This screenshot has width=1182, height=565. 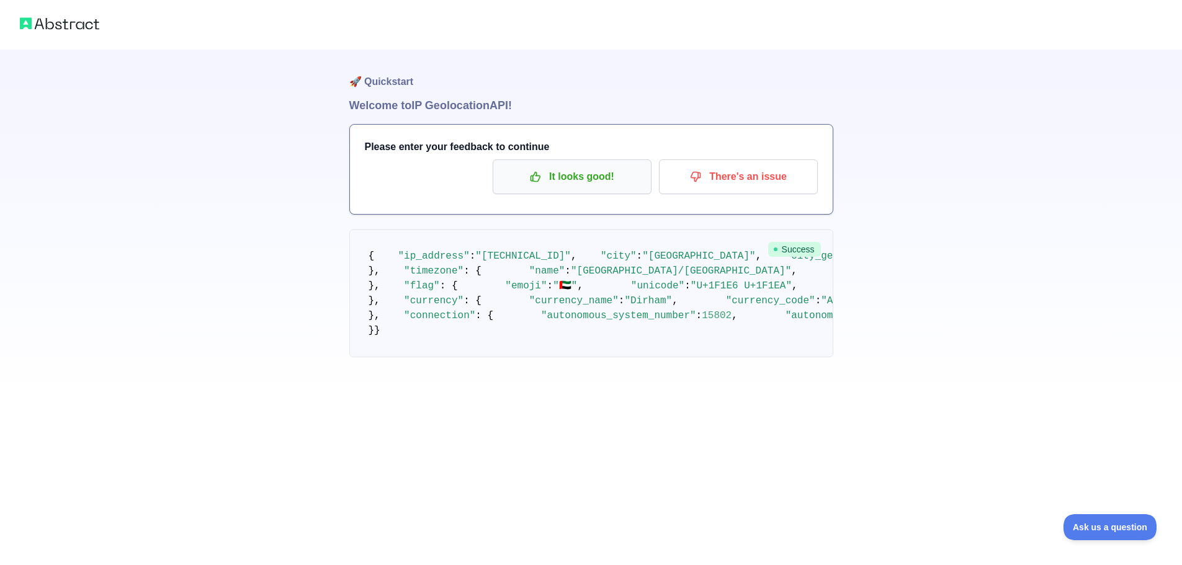 I want to click on span: "connection", so click(x=439, y=316).